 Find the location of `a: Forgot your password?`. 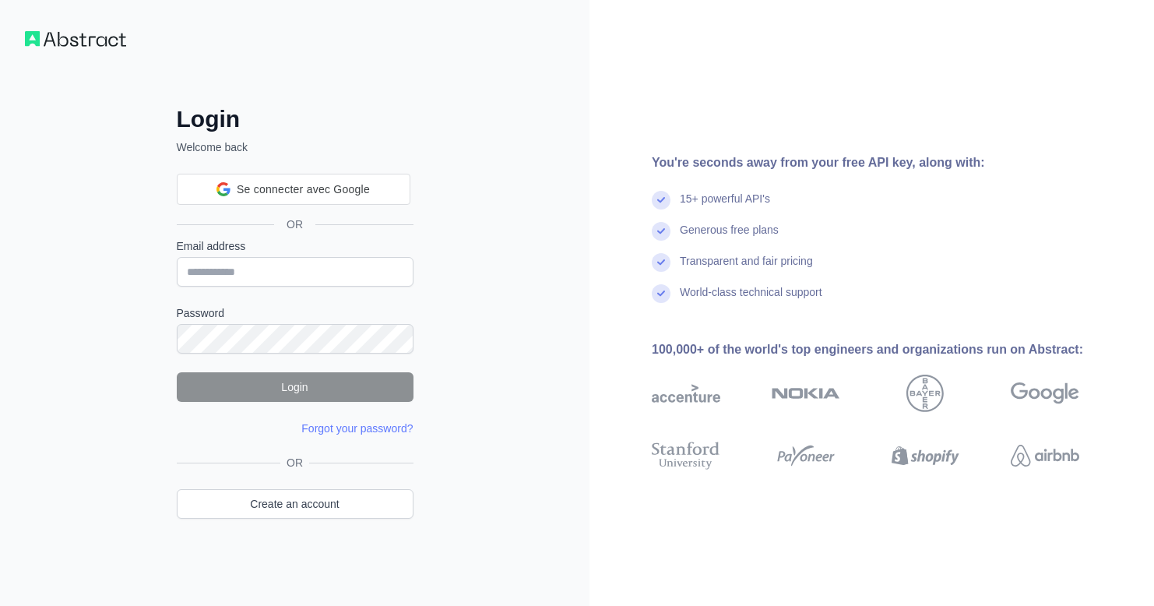

a: Forgot your password? is located at coordinates (357, 428).